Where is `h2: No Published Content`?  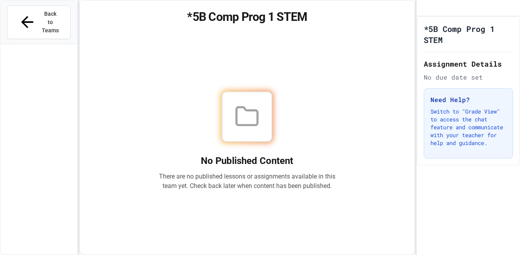
h2: No Published Content is located at coordinates (247, 161).